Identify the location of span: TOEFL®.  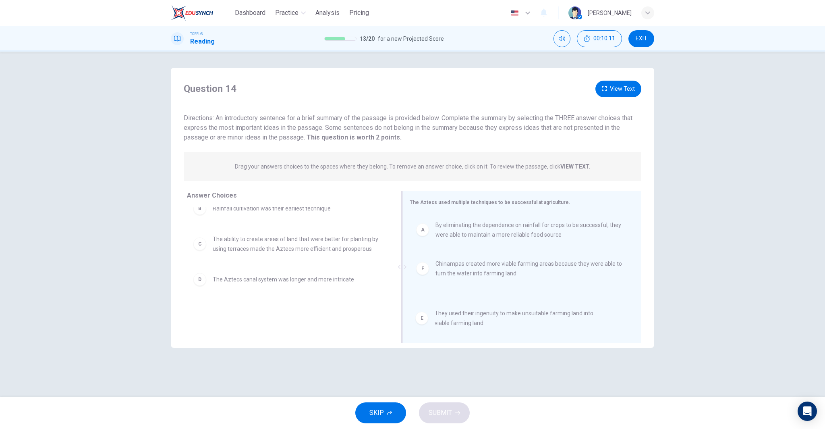
(197, 34).